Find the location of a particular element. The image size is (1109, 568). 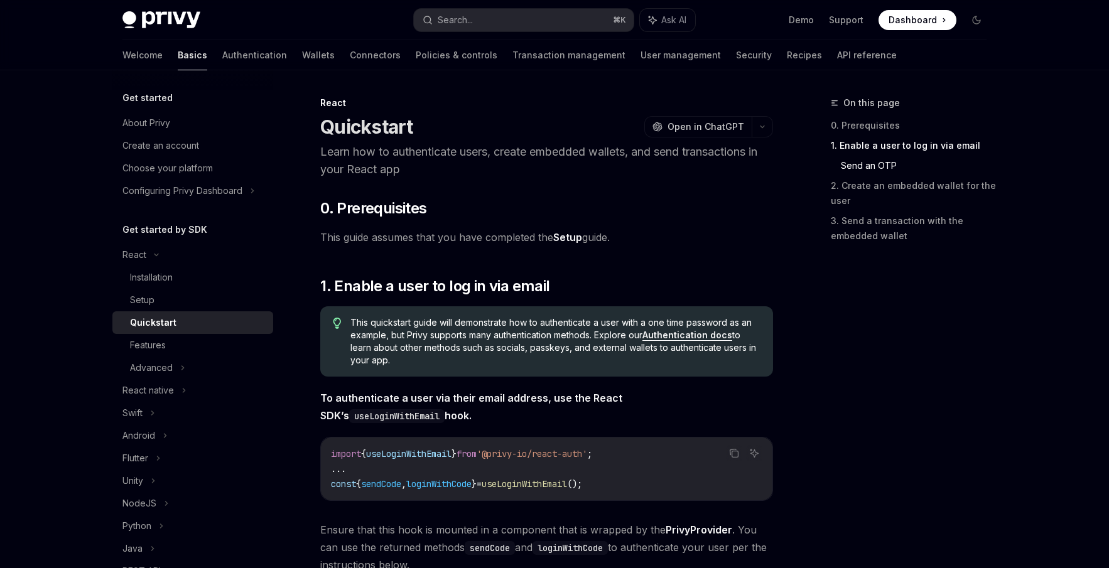

code: useLoginWithEmail is located at coordinates (397, 416).